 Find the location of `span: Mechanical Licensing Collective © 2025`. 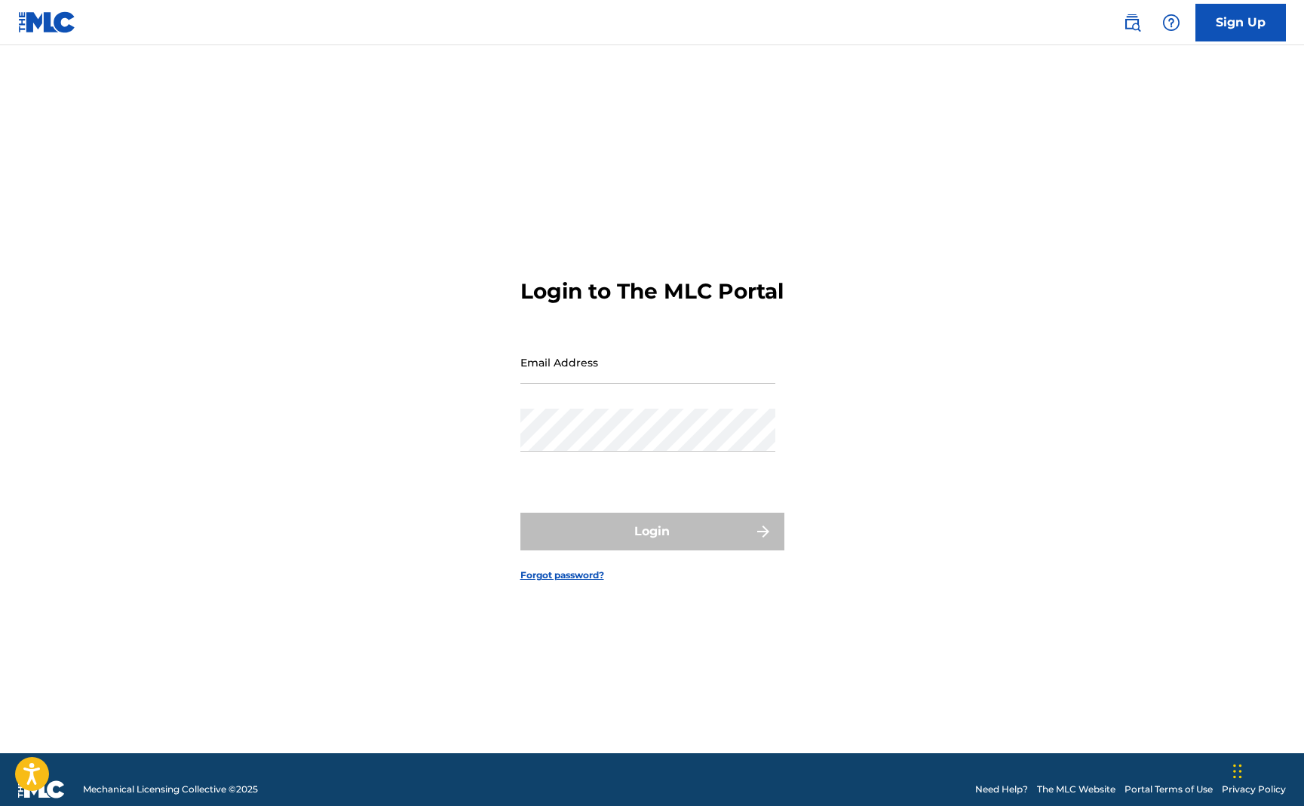

span: Mechanical Licensing Collective © 2025 is located at coordinates (170, 789).